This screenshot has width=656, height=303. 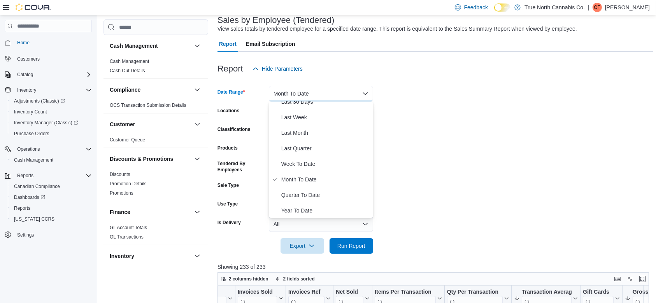 I want to click on p: Showing 233 of 233, so click(x=435, y=267).